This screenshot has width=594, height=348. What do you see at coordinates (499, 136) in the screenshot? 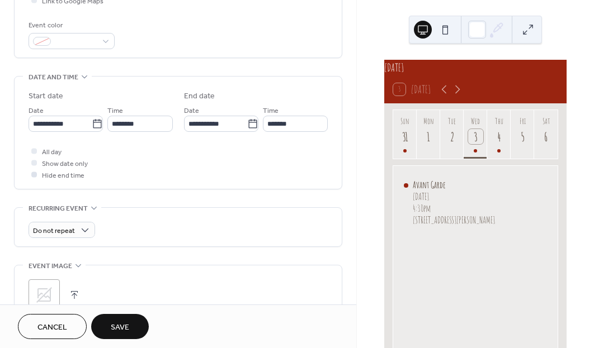
I see `div: 4` at bounding box center [499, 136].